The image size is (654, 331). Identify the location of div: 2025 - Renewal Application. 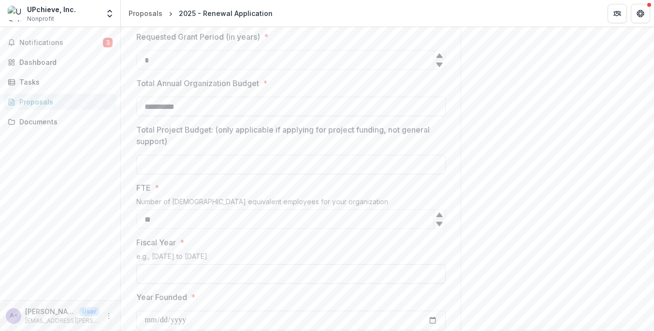
(226, 13).